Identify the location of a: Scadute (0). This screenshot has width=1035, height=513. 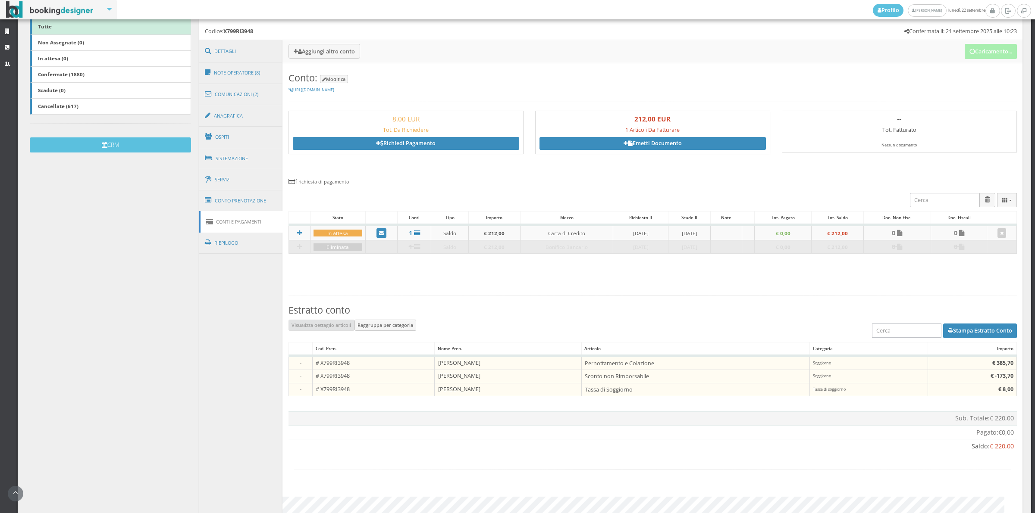
(110, 91).